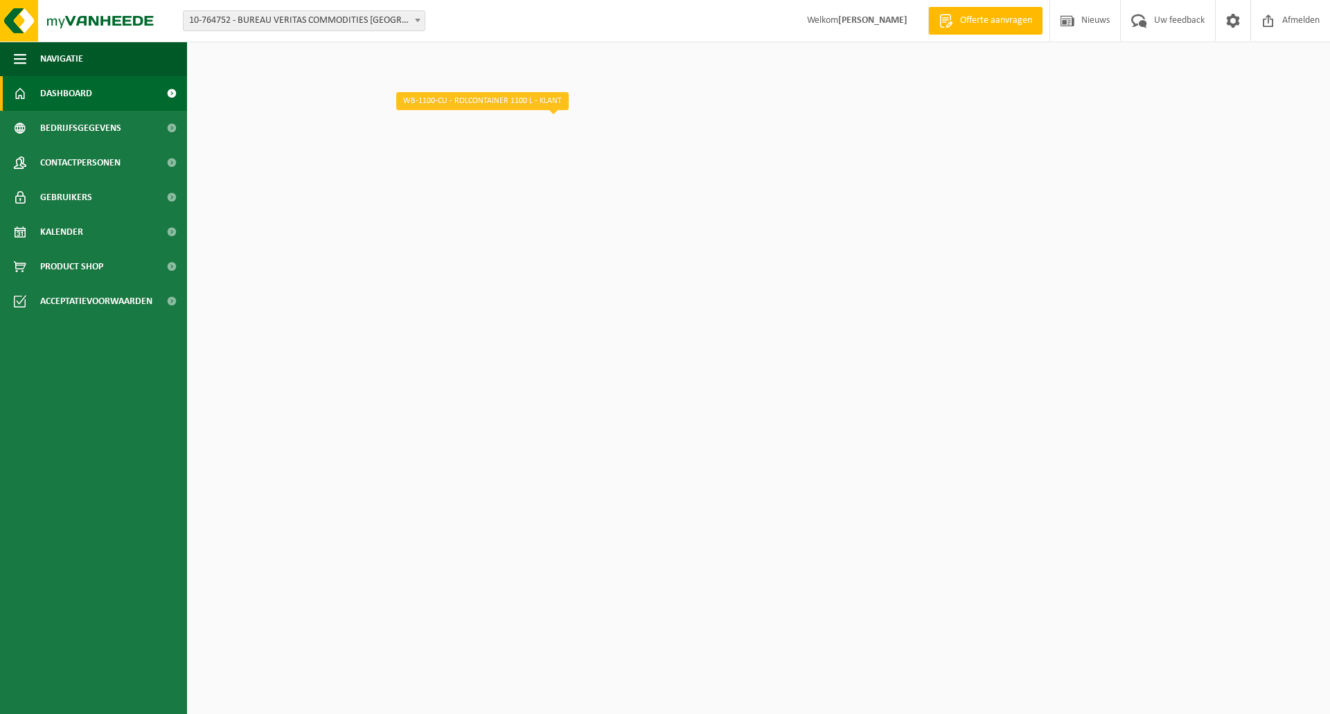  I want to click on span: Contactpersonen, so click(80, 163).